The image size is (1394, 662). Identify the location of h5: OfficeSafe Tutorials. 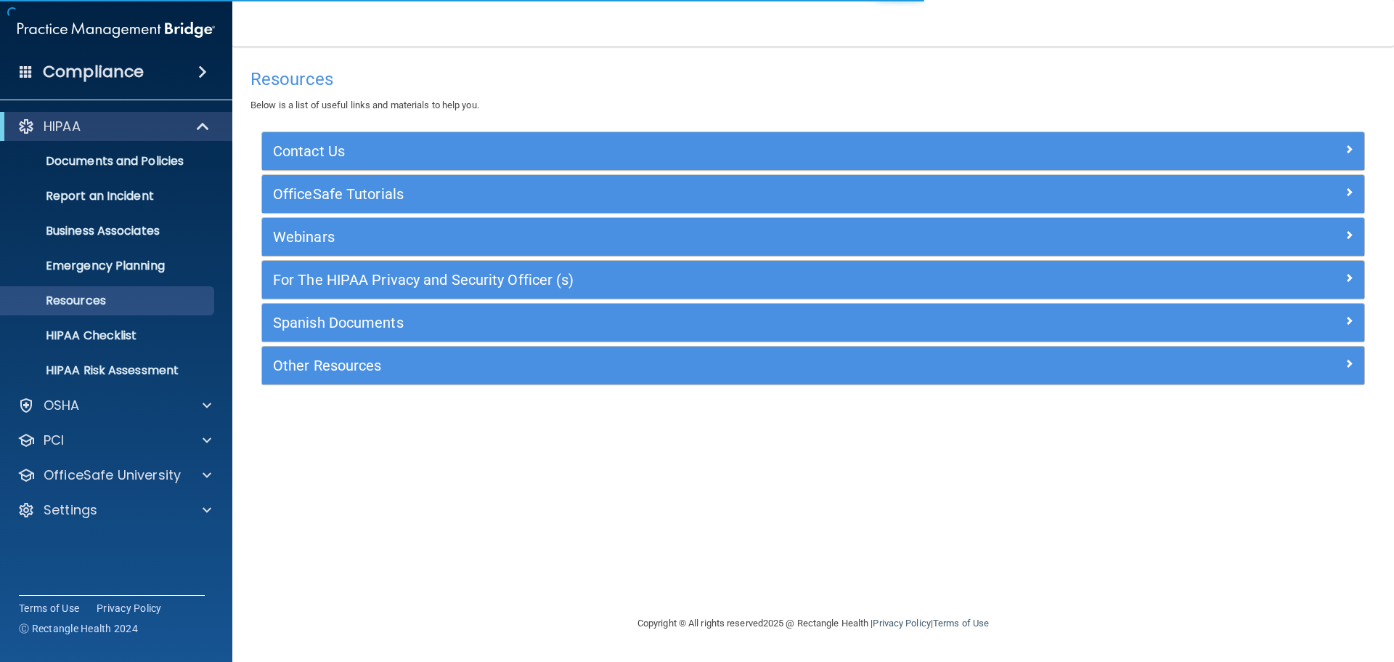
(675, 194).